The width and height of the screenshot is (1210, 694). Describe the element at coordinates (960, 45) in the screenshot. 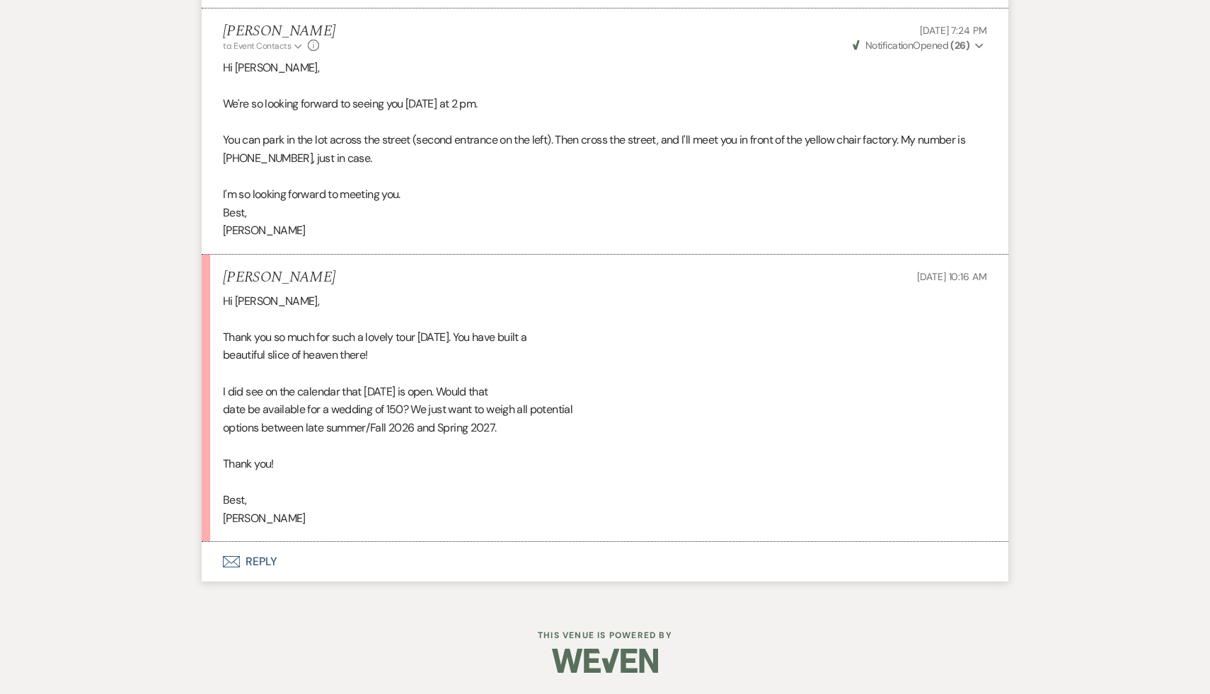

I see `strong: ( 26 )` at that location.